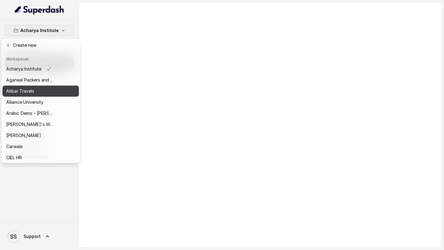  Describe the element at coordinates (41, 101) in the screenshot. I see `div: Acharya Institute` at that location.